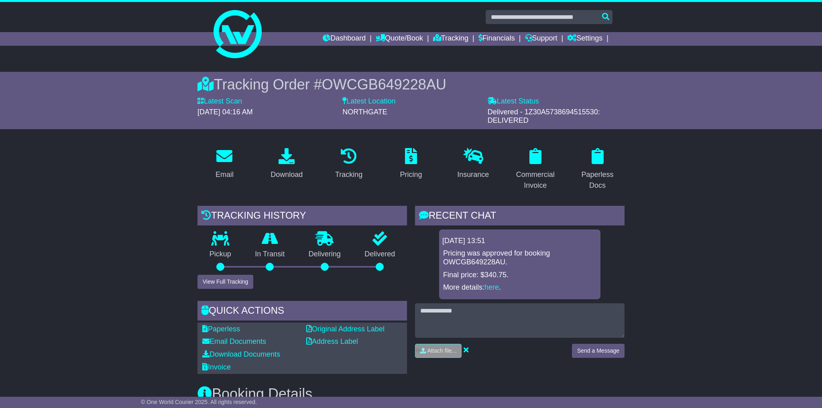 The image size is (822, 408). I want to click on label: Latest Location, so click(369, 102).